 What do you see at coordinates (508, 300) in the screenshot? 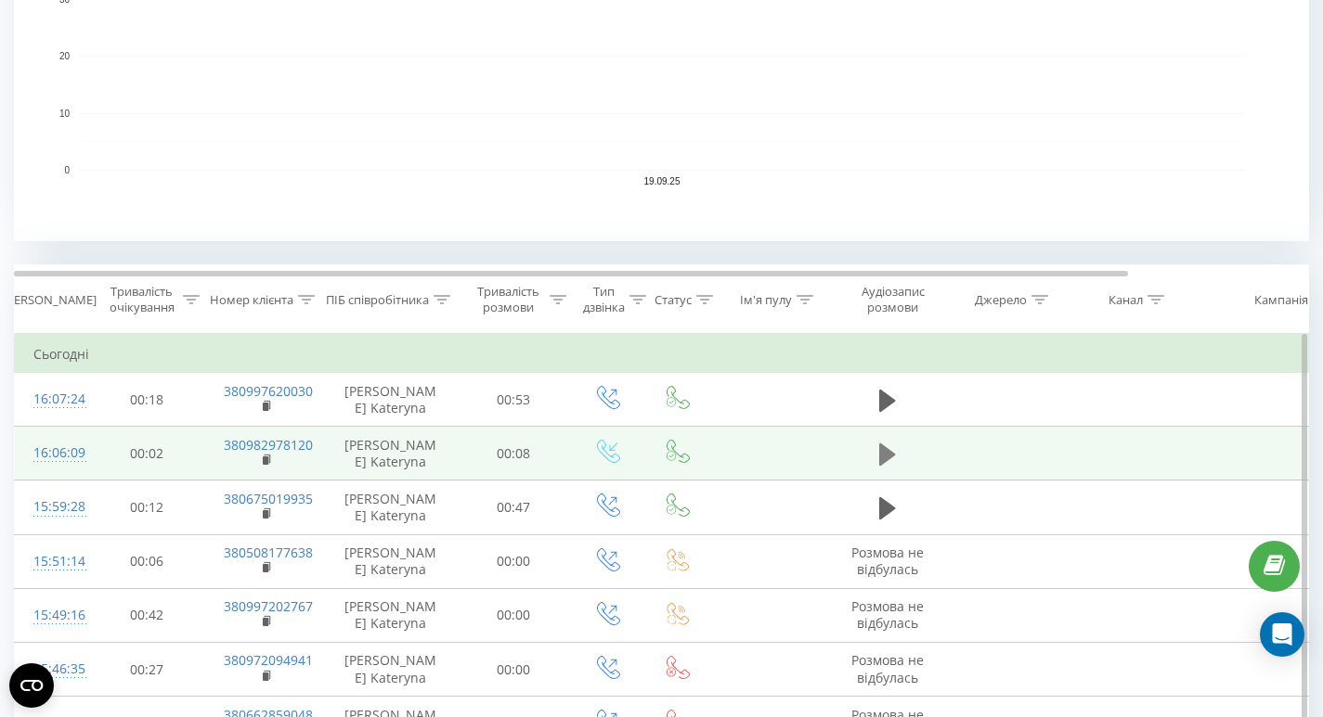
I see `div: Тривалість розмови` at bounding box center [508, 300].